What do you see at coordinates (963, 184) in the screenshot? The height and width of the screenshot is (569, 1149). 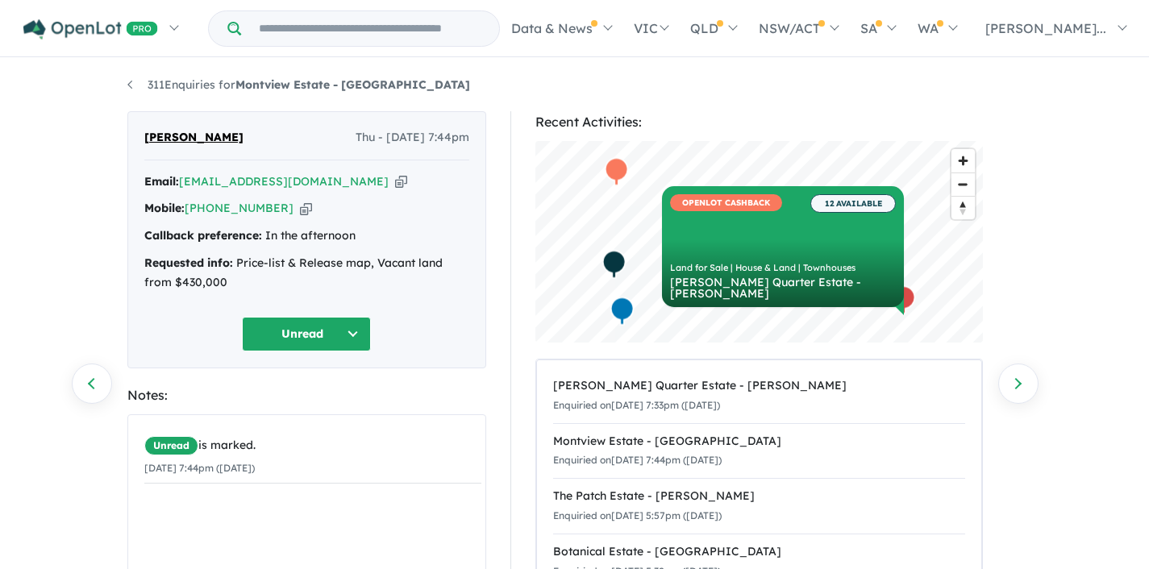 I see `button: Zoom out` at bounding box center [963, 184].